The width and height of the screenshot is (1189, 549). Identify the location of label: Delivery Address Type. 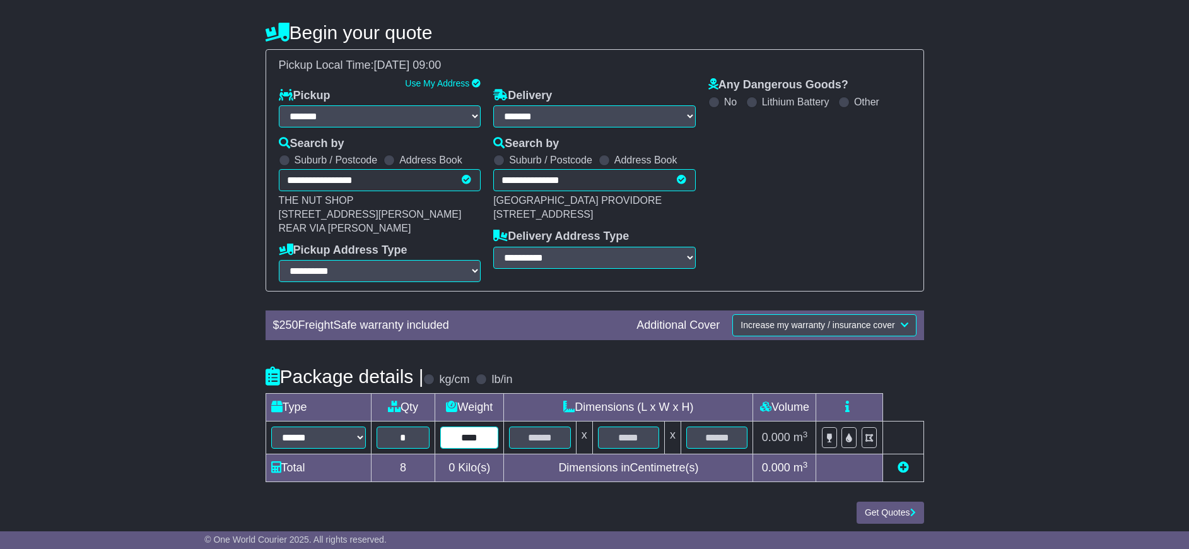
(561, 236).